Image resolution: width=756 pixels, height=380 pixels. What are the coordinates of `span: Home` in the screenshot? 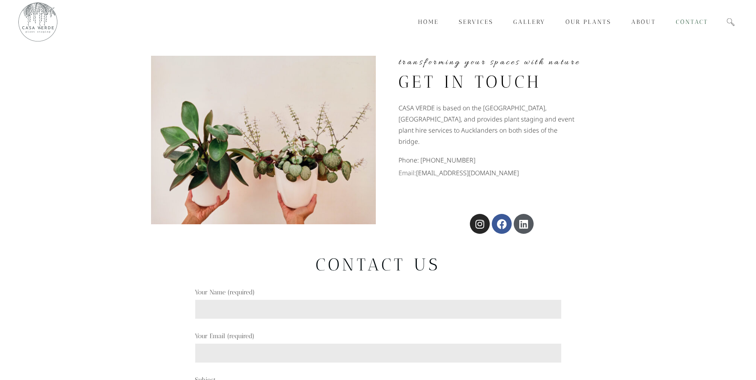 It's located at (428, 22).